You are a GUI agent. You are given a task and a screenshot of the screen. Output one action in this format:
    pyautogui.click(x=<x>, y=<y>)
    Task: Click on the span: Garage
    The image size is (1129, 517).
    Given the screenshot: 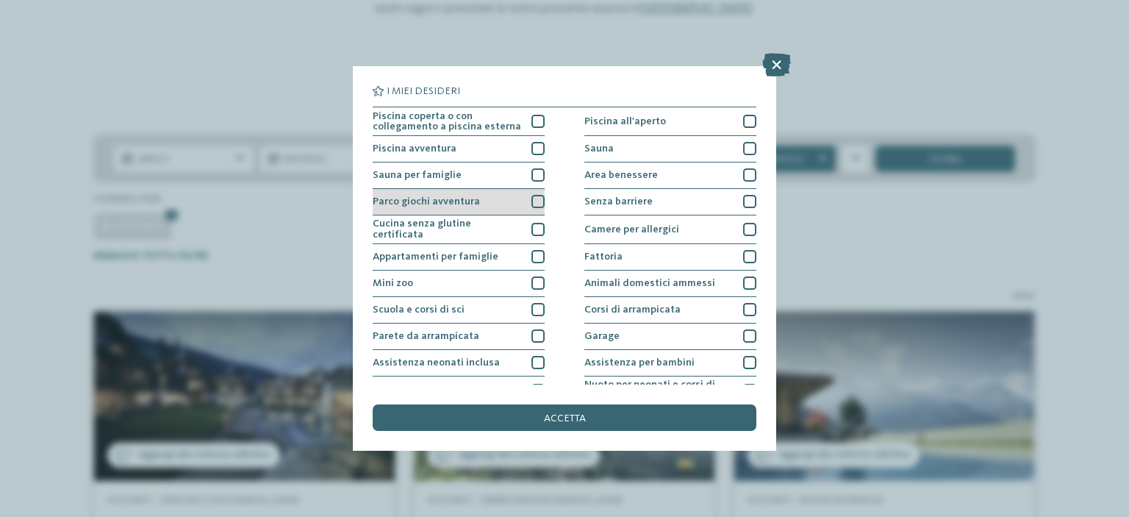 What is the action you would take?
    pyautogui.click(x=602, y=336)
    